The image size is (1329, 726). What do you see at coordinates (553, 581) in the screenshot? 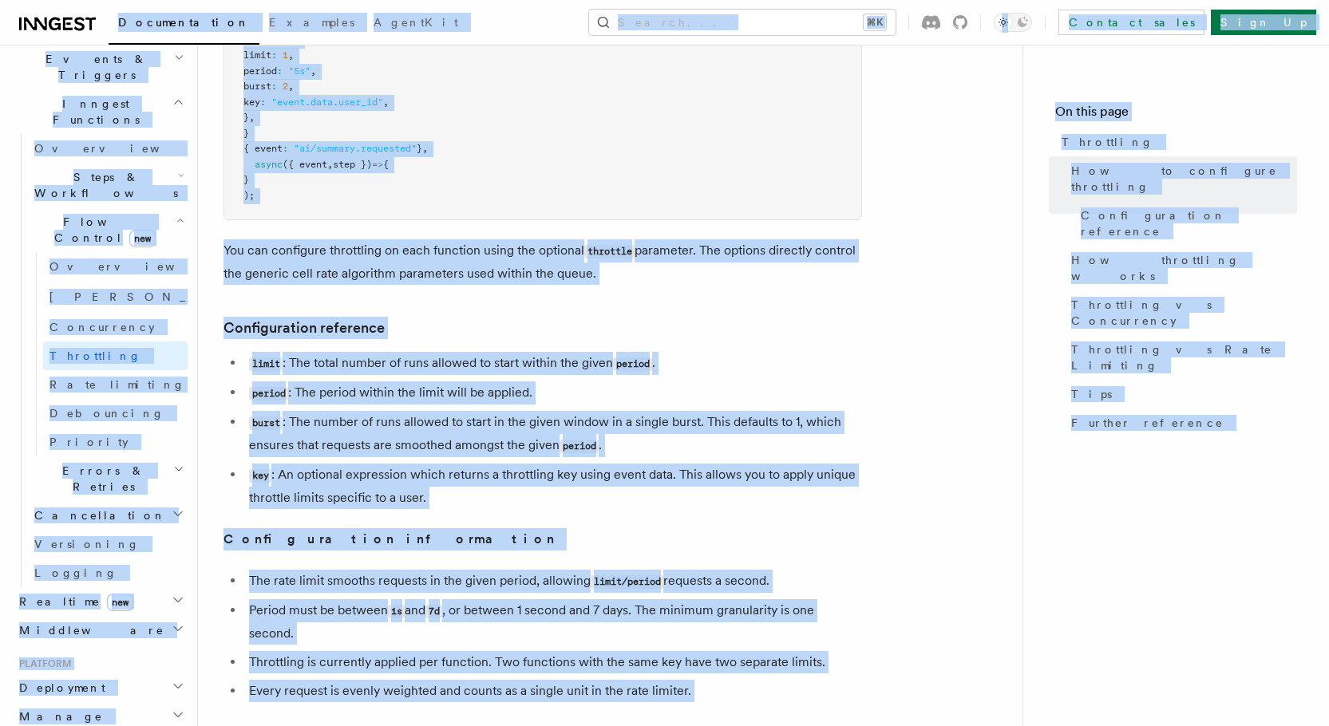
I see `li: The rate limit smooths requests in the given period, allowing requests a second.` at bounding box center [553, 581].